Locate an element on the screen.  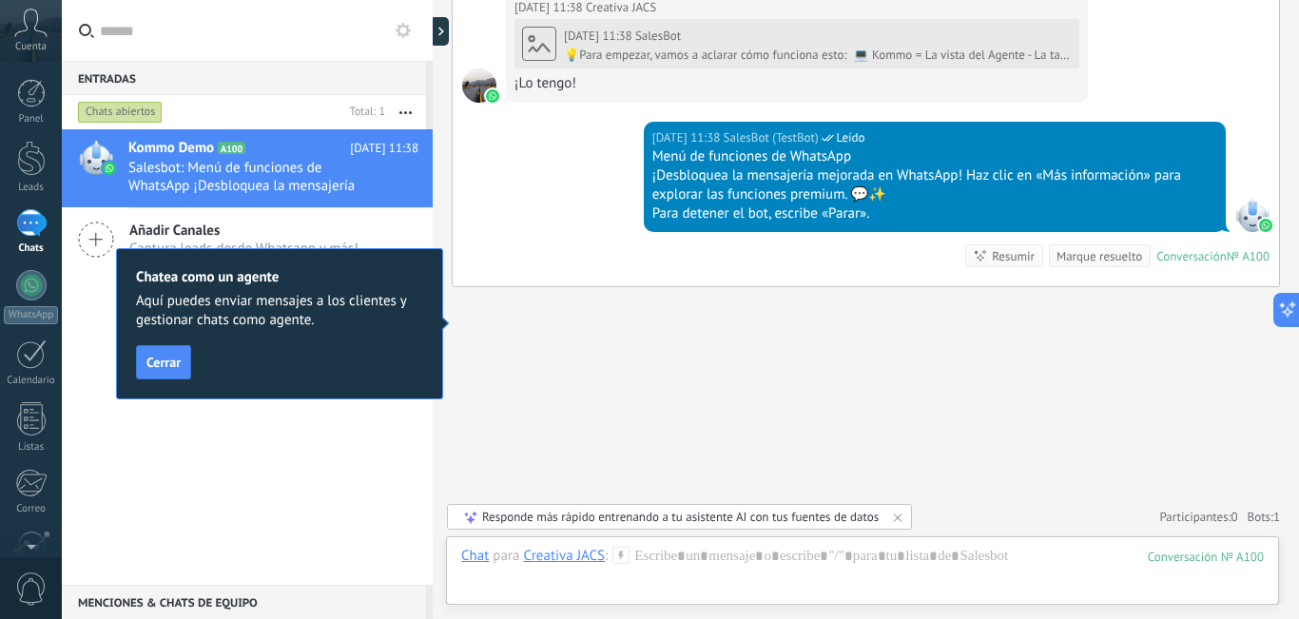
span: Aquí puedes enviar mensajes a los clientes y gestionar chats como agente. is located at coordinates (280, 311).